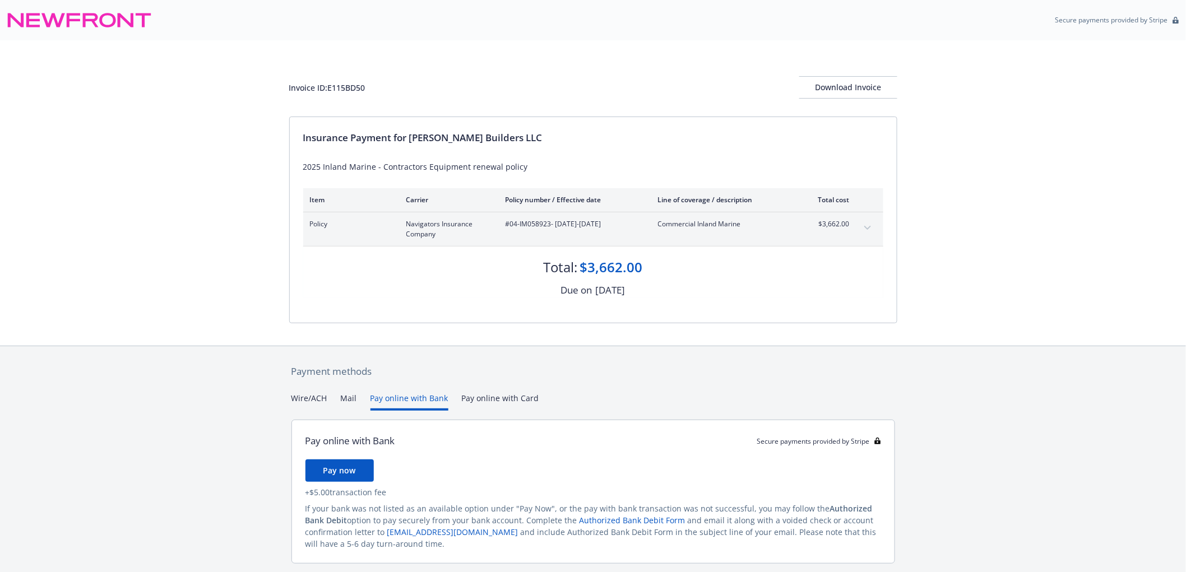 This screenshot has height=572, width=1186. Describe the element at coordinates (447, 199) in the screenshot. I see `div: Carrier` at that location.